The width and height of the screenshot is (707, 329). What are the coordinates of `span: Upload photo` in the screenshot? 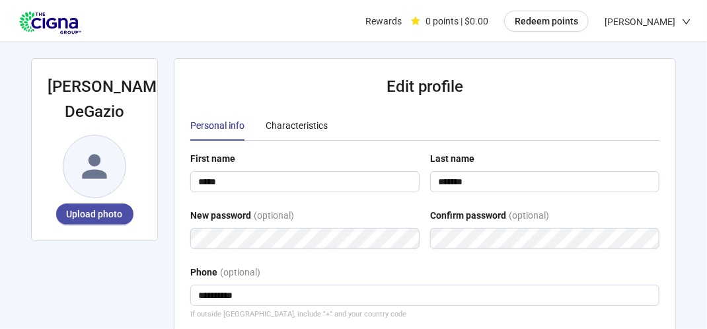 It's located at (95, 214).